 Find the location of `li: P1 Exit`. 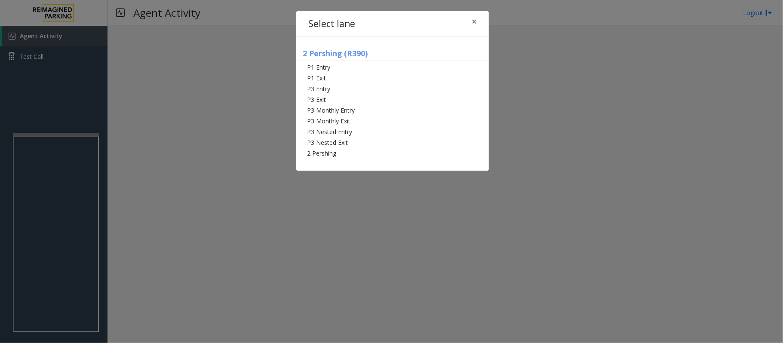

li: P1 Exit is located at coordinates (392, 78).